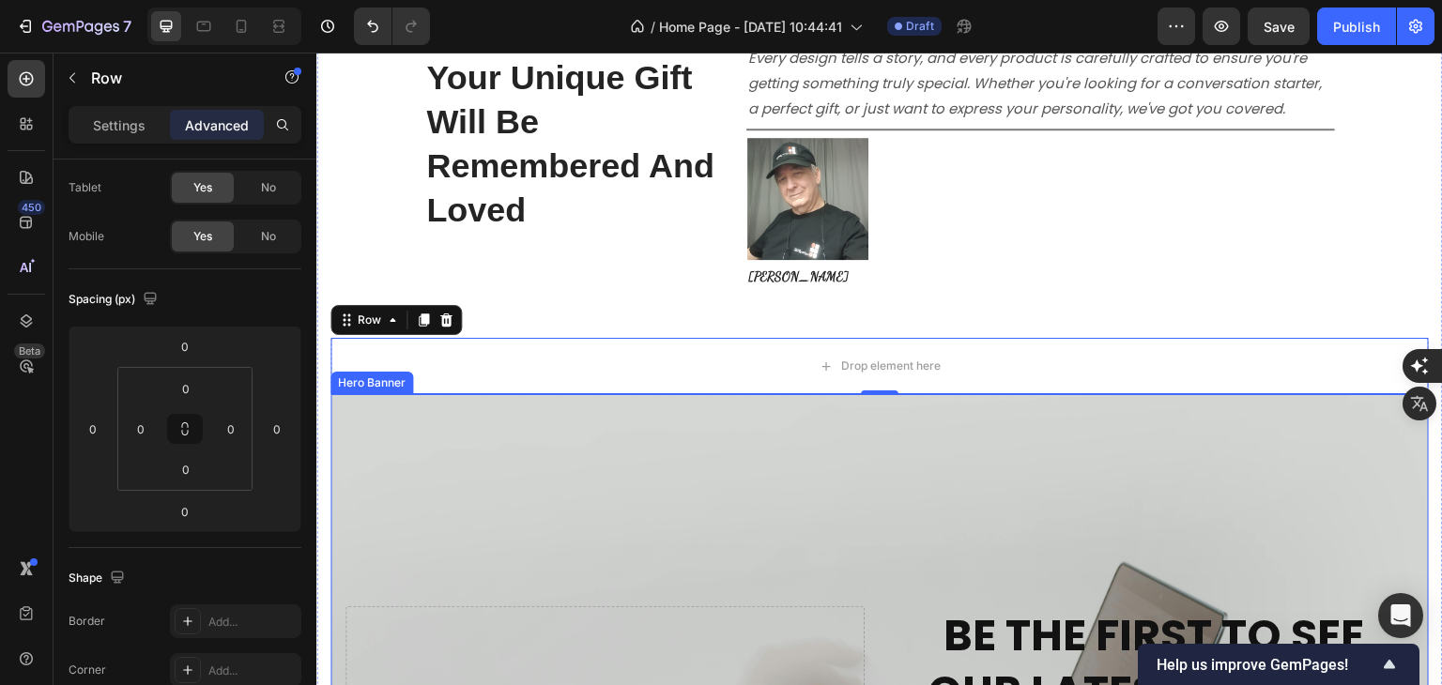  I want to click on div: Shape, so click(99, 578).